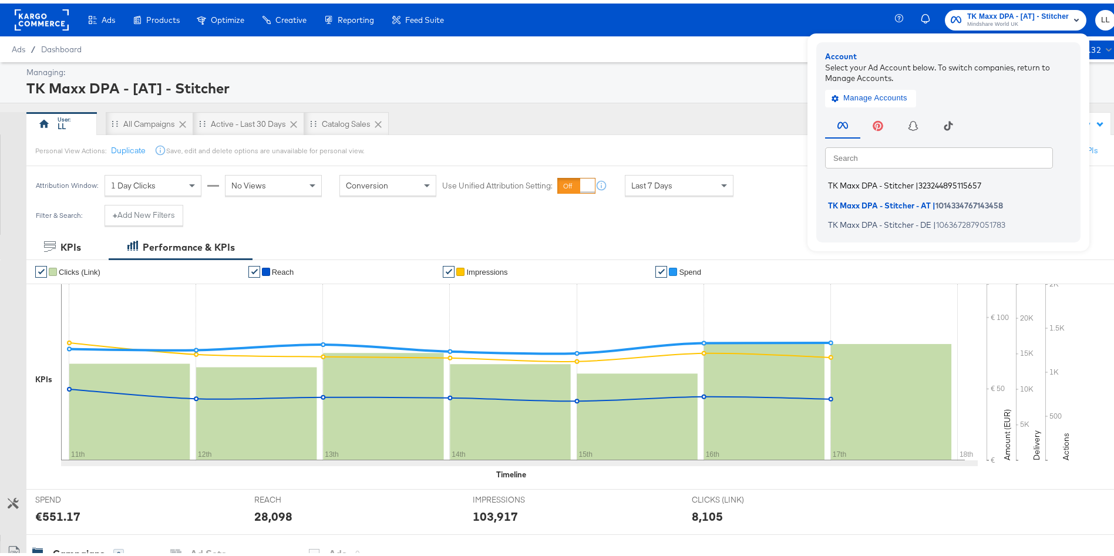  What do you see at coordinates (79, 496) in the screenshot?
I see `span: SPEND` at bounding box center [79, 496].